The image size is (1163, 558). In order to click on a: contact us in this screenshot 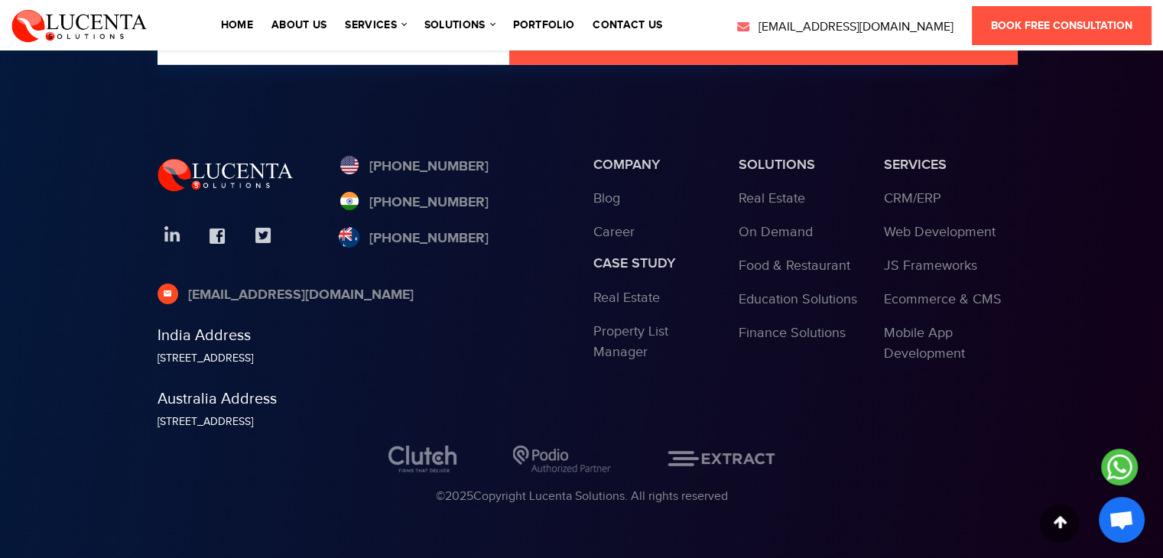, I will do `click(627, 25)`.